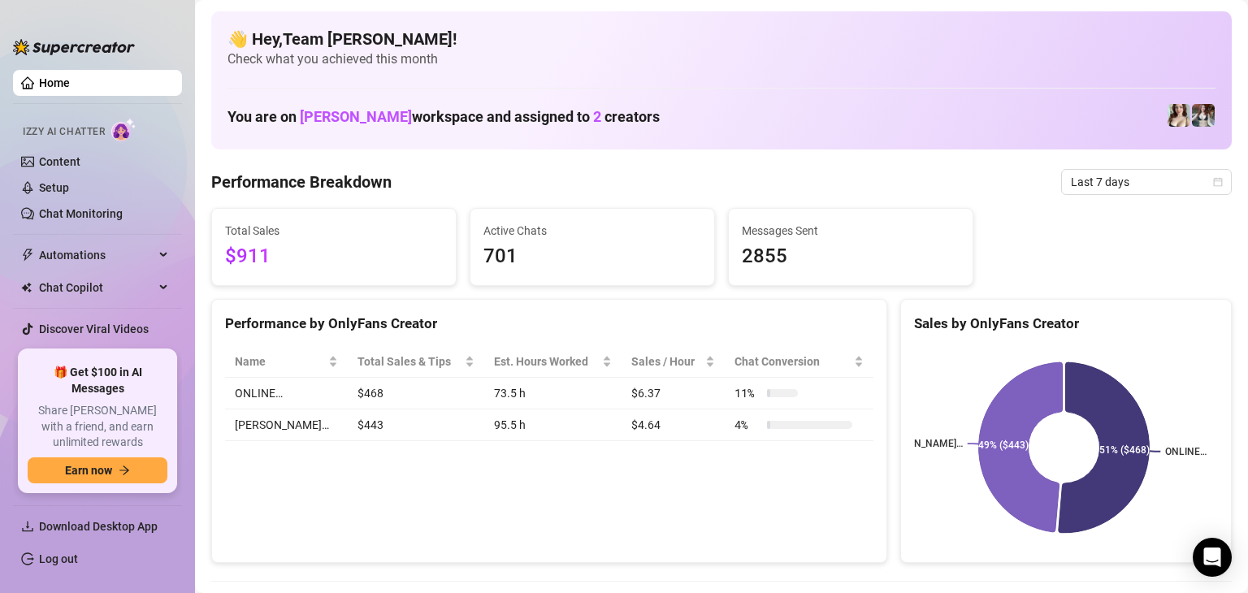 This screenshot has width=1248, height=593. I want to click on span: 2, so click(597, 116).